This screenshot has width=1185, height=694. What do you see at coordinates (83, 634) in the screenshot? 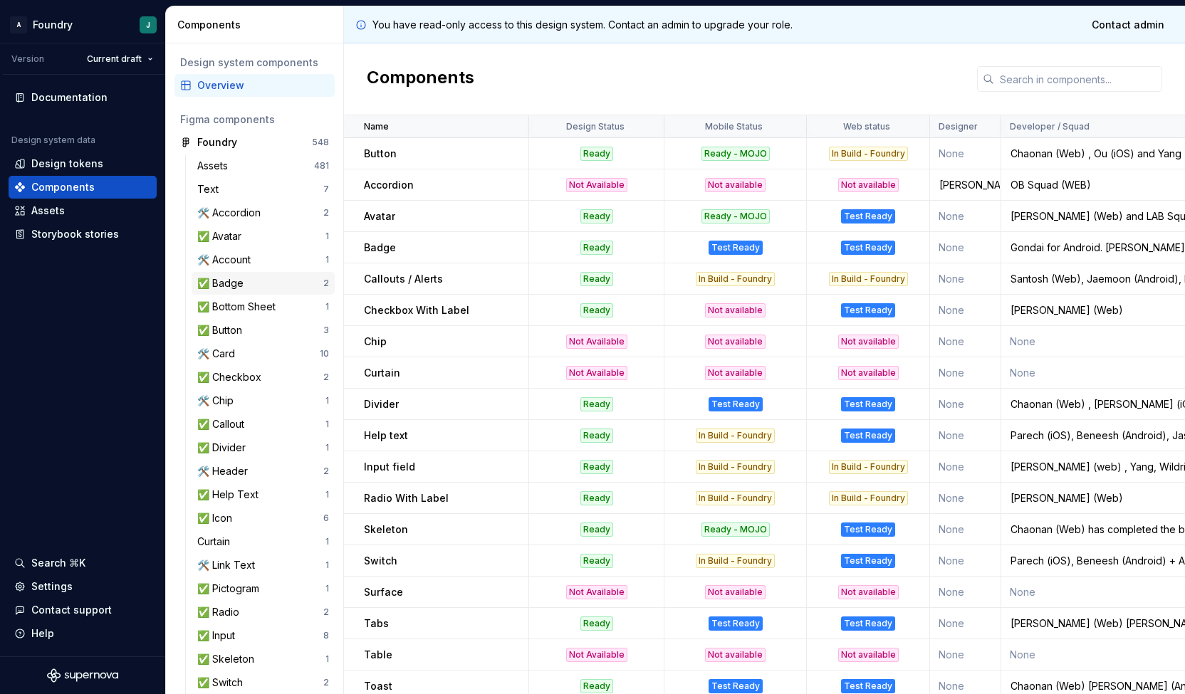
I see `button: Help` at bounding box center [83, 634].